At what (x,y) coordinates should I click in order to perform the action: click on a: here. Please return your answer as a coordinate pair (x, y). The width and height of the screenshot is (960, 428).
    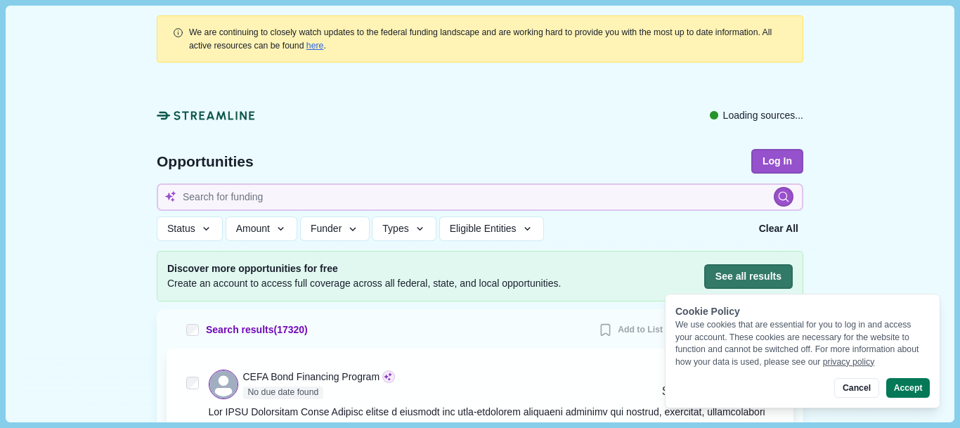
    Looking at the image, I should click on (315, 46).